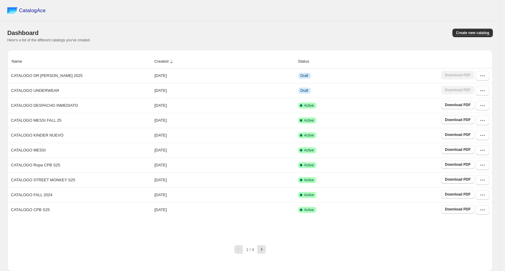 Image resolution: width=505 pixels, height=271 pixels. Describe the element at coordinates (472, 33) in the screenshot. I see `button: Create new catalog` at that location.